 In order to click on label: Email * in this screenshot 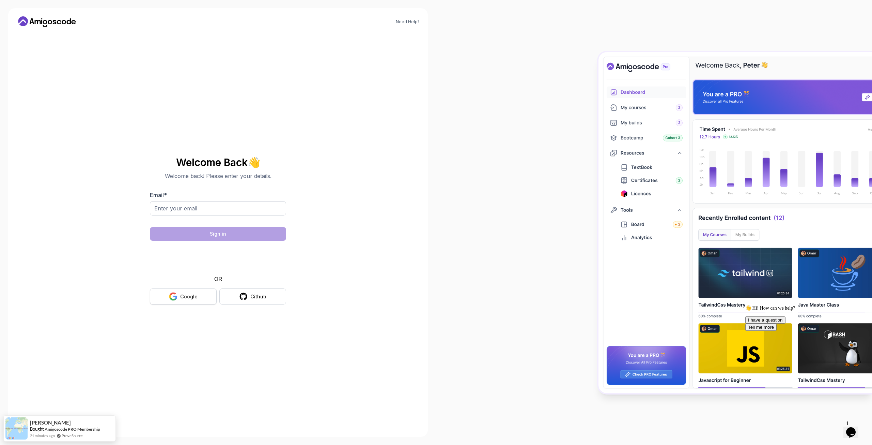, I will do `click(158, 195)`.